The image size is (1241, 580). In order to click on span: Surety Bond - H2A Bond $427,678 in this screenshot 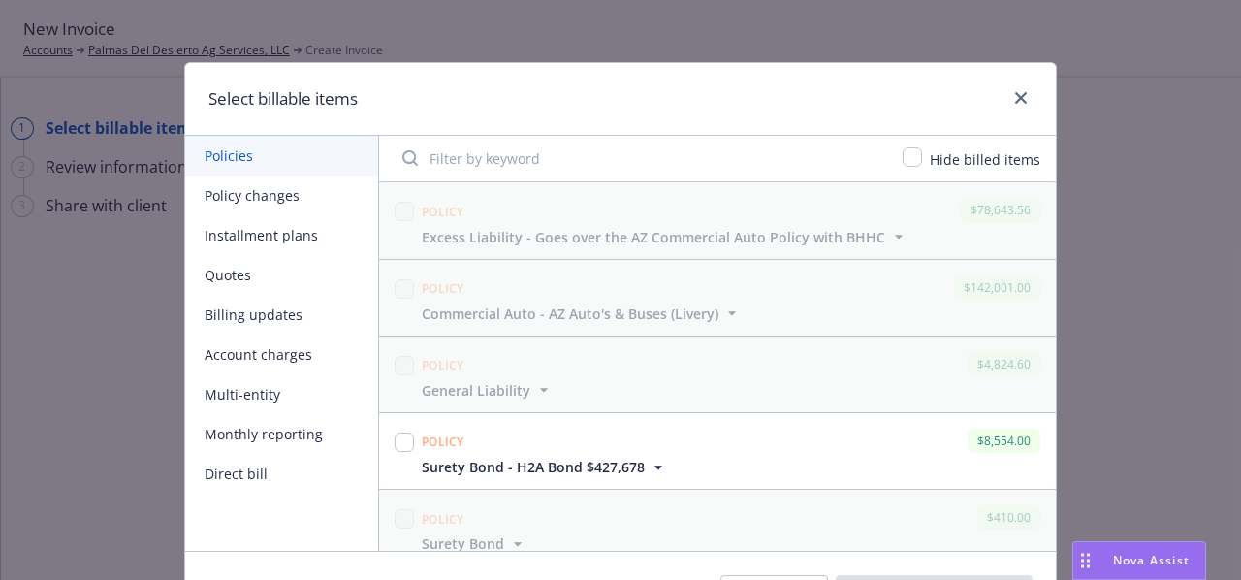, I will do `click(533, 466)`.